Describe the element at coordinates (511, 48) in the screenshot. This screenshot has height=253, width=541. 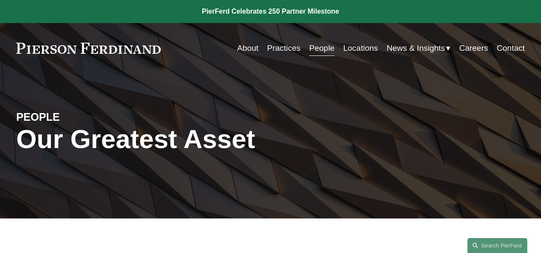
I see `a: Contact` at that location.